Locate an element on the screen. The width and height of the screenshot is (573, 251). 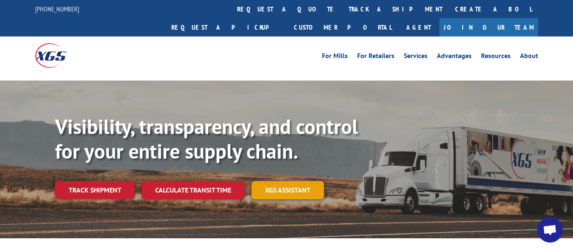
b: Visibility, transparency, and control for your entire supply chain. is located at coordinates (207, 139).